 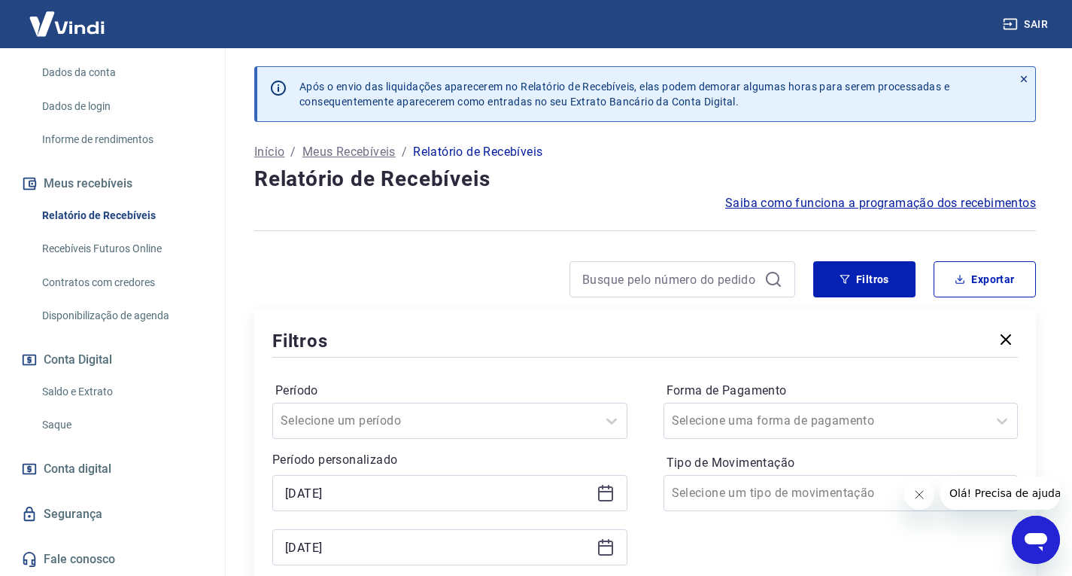 I want to click on button: Conta Digital, so click(x=112, y=360).